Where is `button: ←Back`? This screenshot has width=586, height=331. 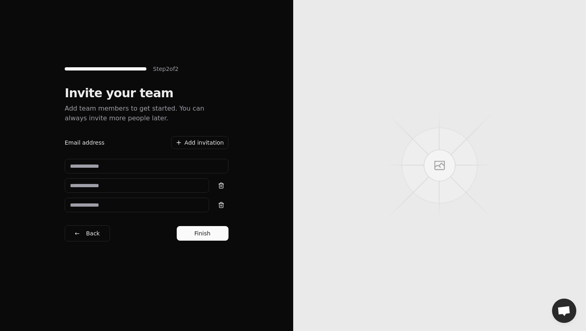
button: ←Back is located at coordinates (87, 233).